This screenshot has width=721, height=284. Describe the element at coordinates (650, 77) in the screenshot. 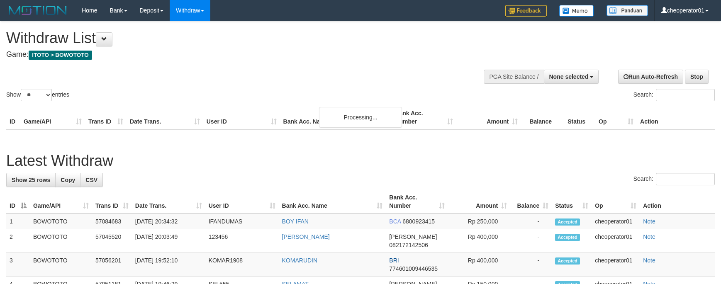

I see `a: Run Auto-Refresh` at that location.